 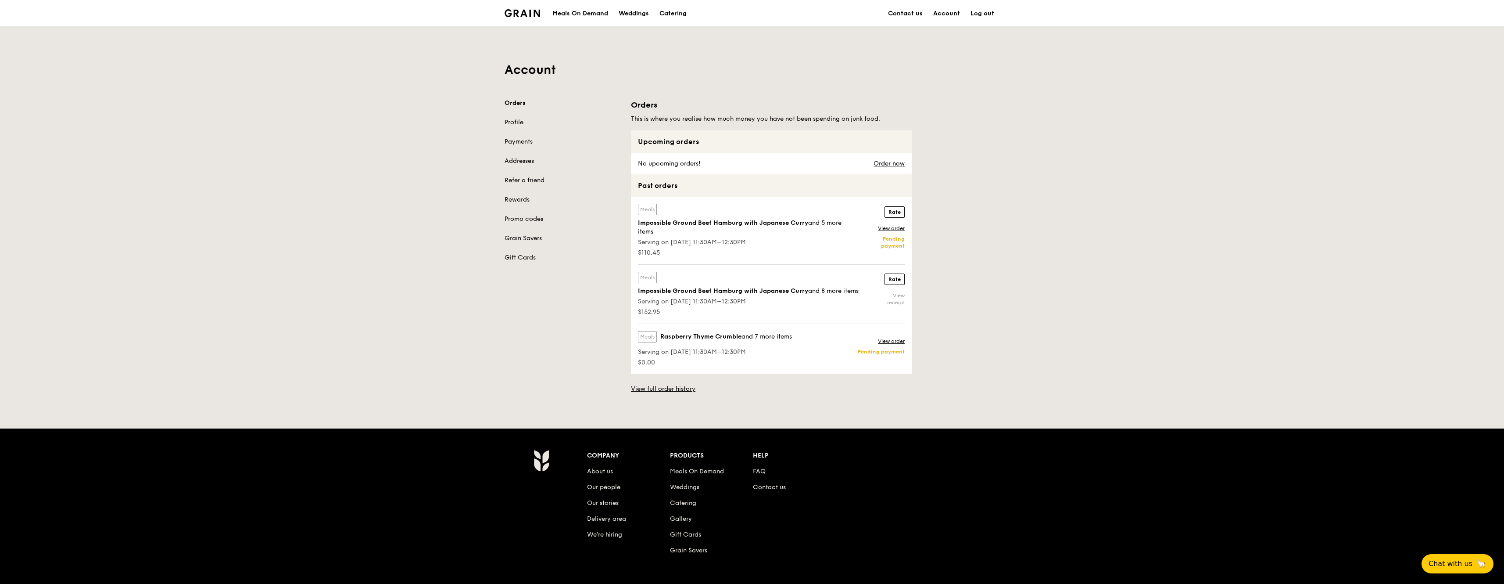 I want to click on div: Weddings, so click(x=634, y=14).